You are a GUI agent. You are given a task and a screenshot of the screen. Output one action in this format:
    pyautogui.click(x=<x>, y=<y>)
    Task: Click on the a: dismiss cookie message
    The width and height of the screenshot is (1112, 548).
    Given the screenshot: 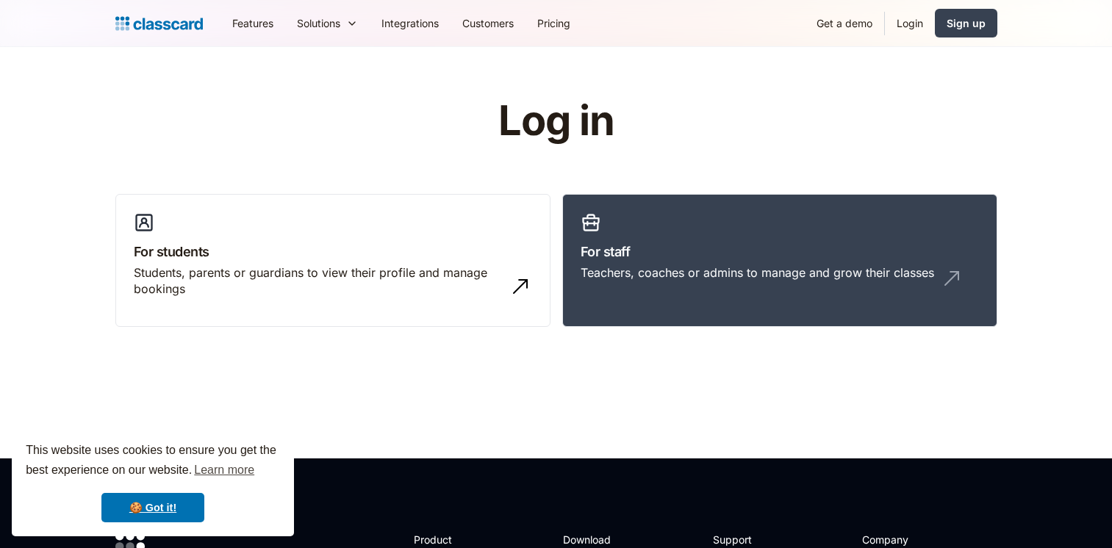 What is the action you would take?
    pyautogui.click(x=153, y=508)
    